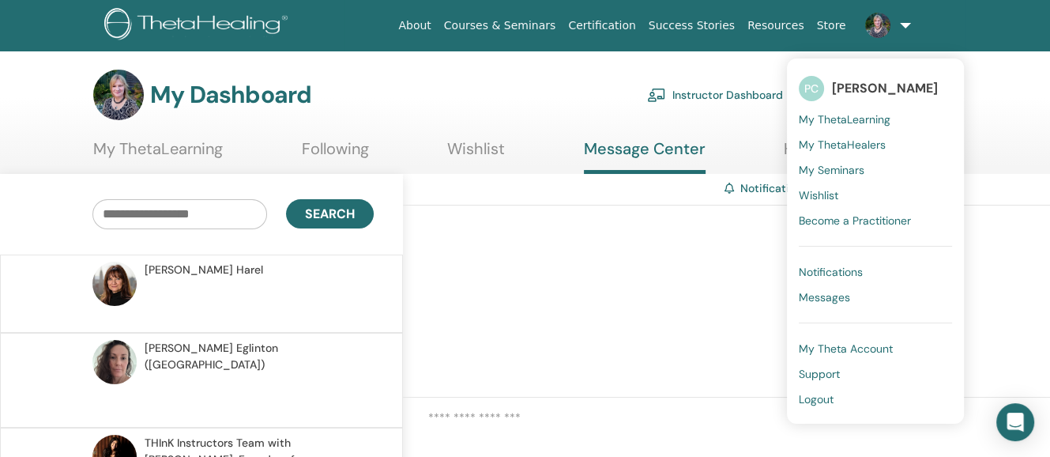 Image resolution: width=1050 pixels, height=457 pixels. Describe the element at coordinates (335, 154) in the screenshot. I see `a: Following` at that location.